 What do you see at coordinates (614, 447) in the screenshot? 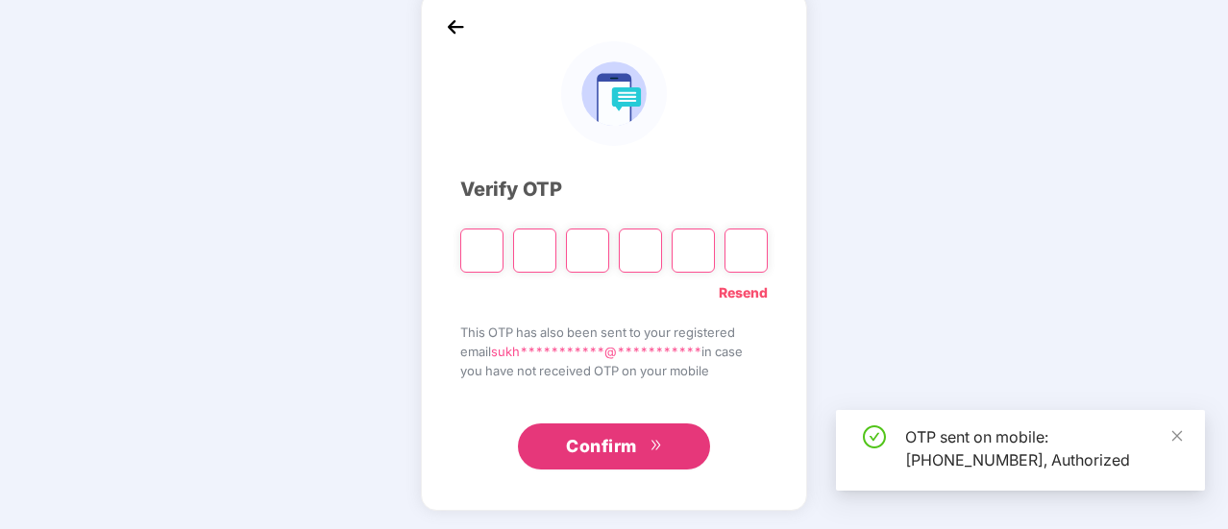
I see `button: Confirmdouble-right` at bounding box center [614, 447].